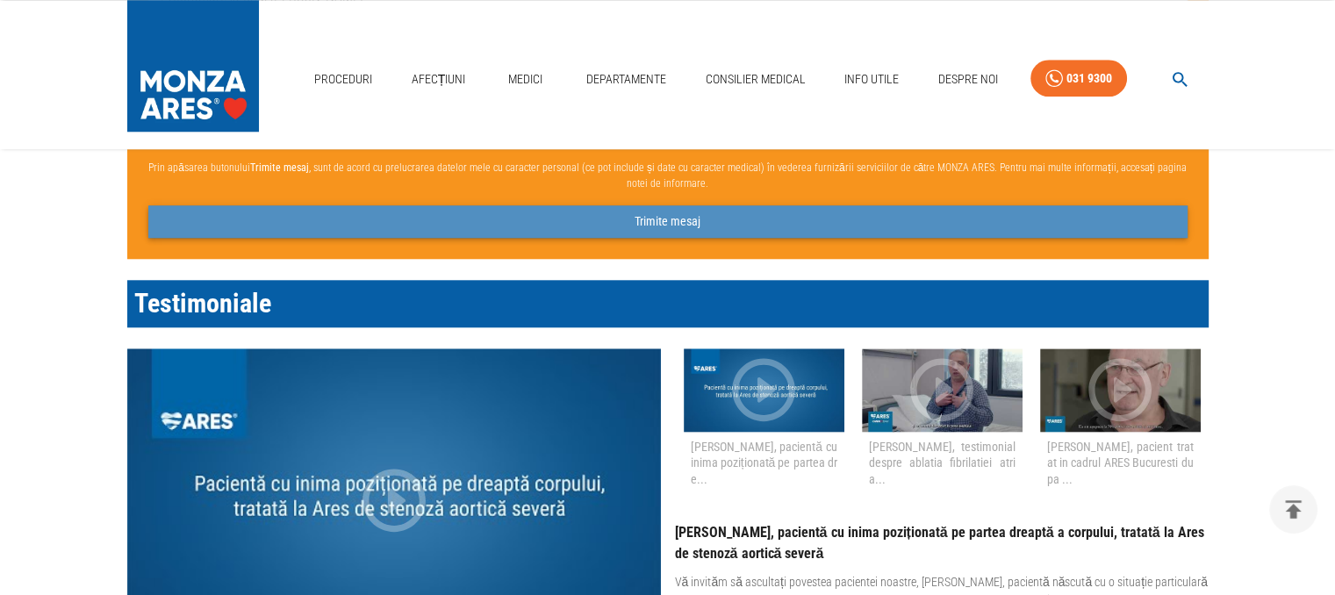  Describe the element at coordinates (755, 79) in the screenshot. I see `a: Consilier Medical` at that location.